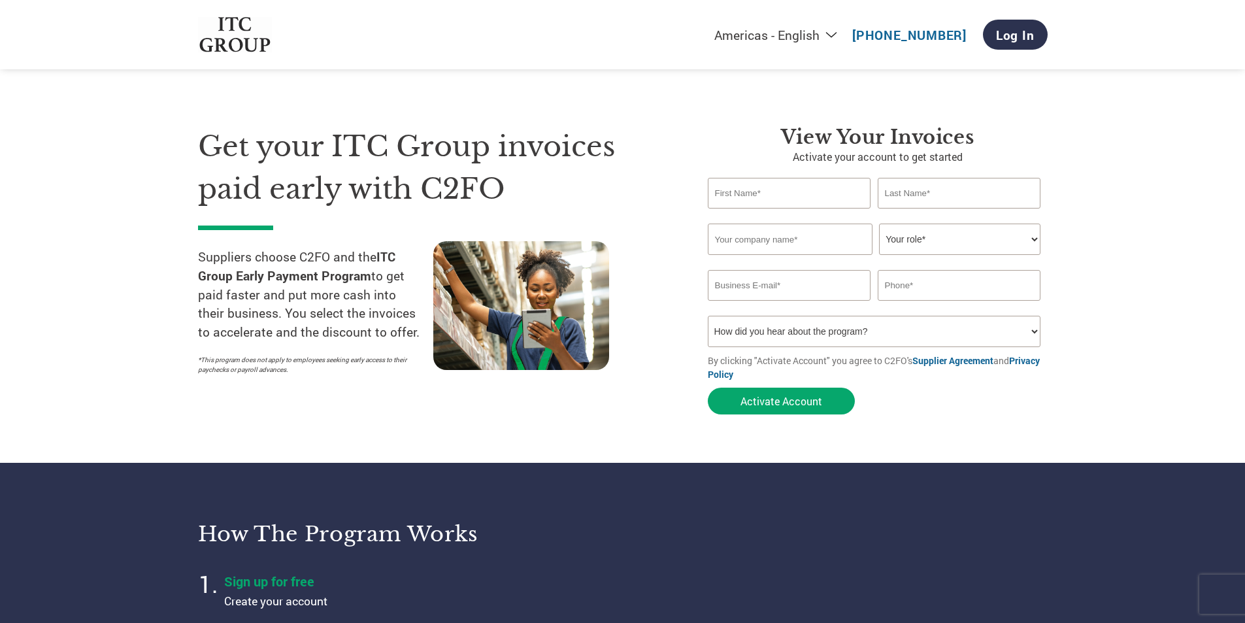 The width and height of the screenshot is (1245, 623). What do you see at coordinates (388, 581) in the screenshot?
I see `h4: Sign up for free` at bounding box center [388, 581].